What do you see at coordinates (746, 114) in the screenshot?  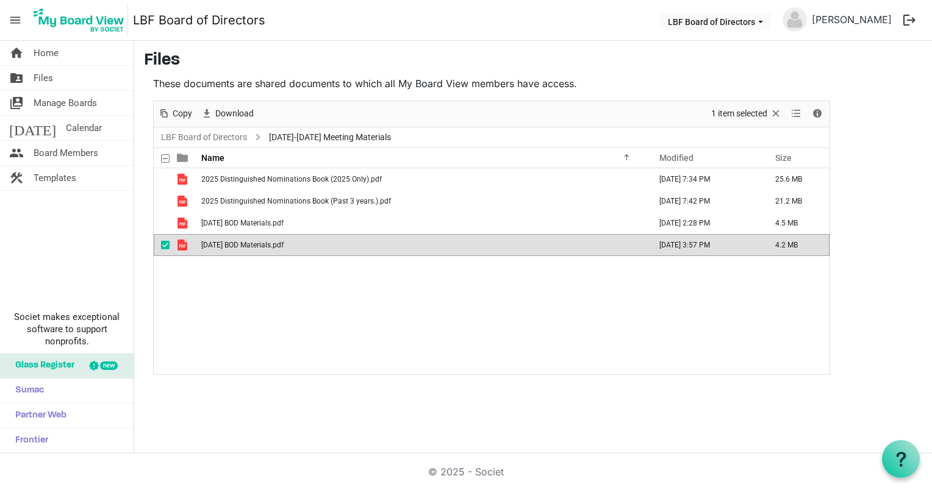 I see `div: Clear selection` at bounding box center [746, 114].